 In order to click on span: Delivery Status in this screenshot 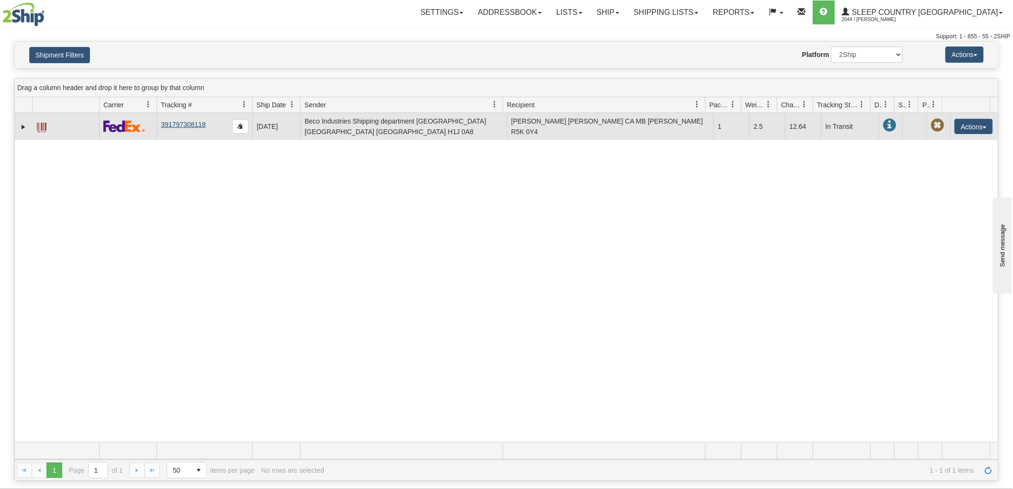, I will do `click(878, 105)`.